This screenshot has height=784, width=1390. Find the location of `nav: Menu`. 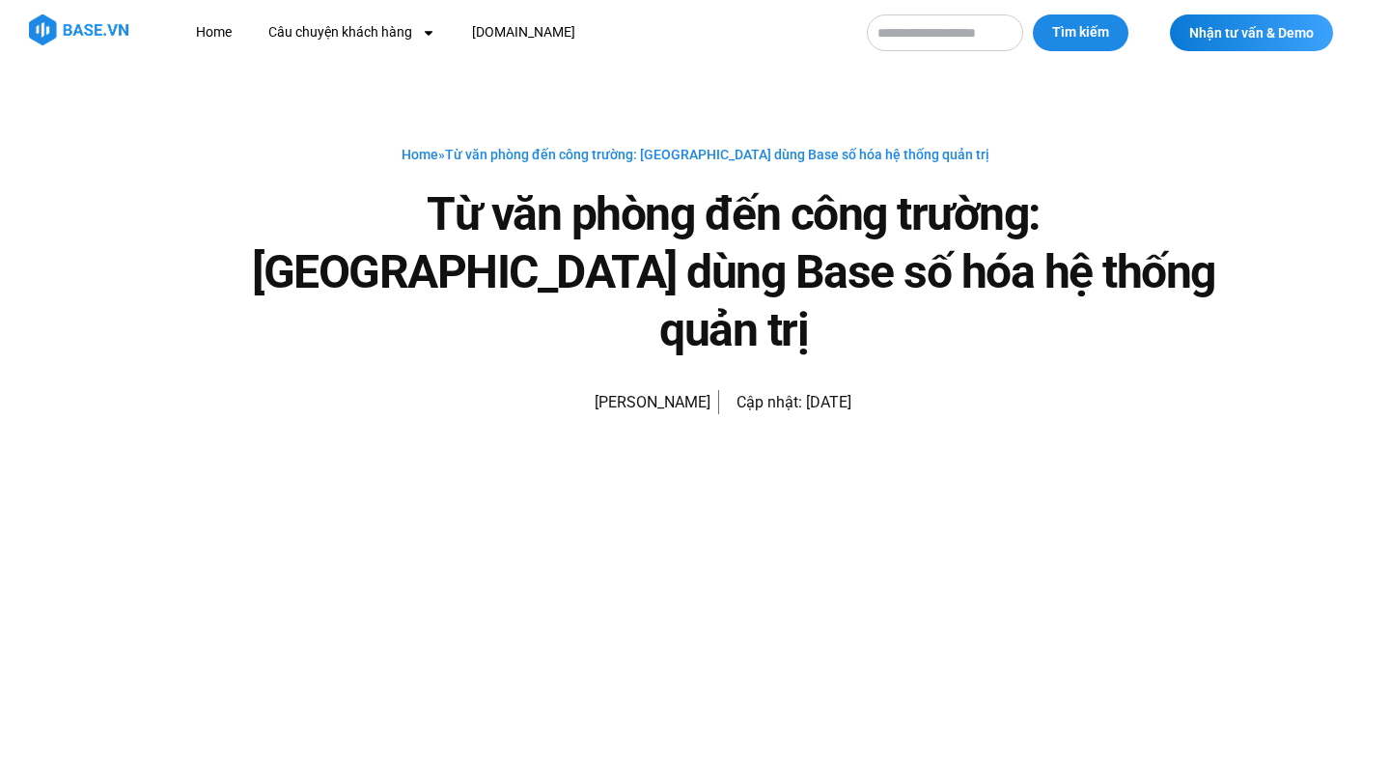

nav: Menu is located at coordinates (515, 32).